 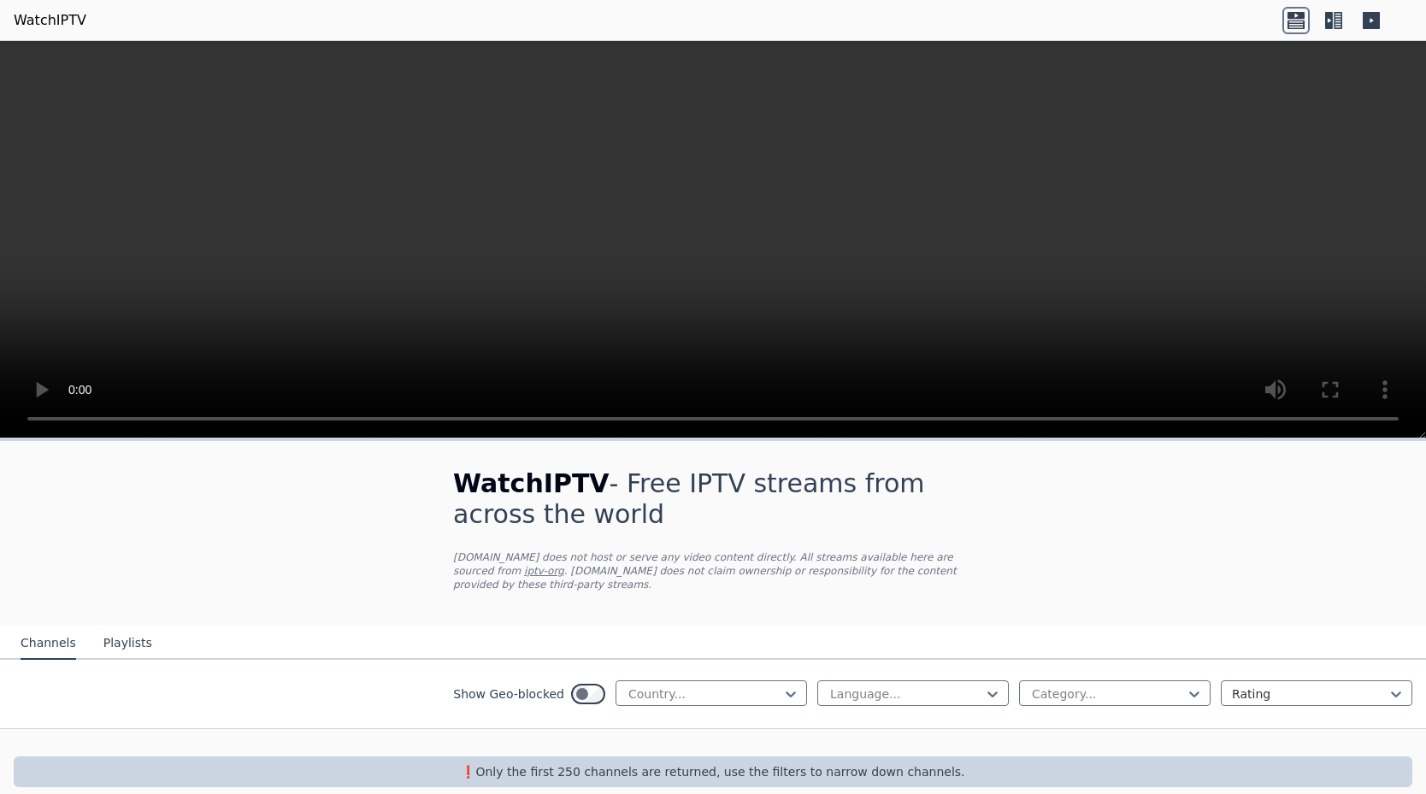 I want to click on a: WatchIPTV, so click(x=50, y=21).